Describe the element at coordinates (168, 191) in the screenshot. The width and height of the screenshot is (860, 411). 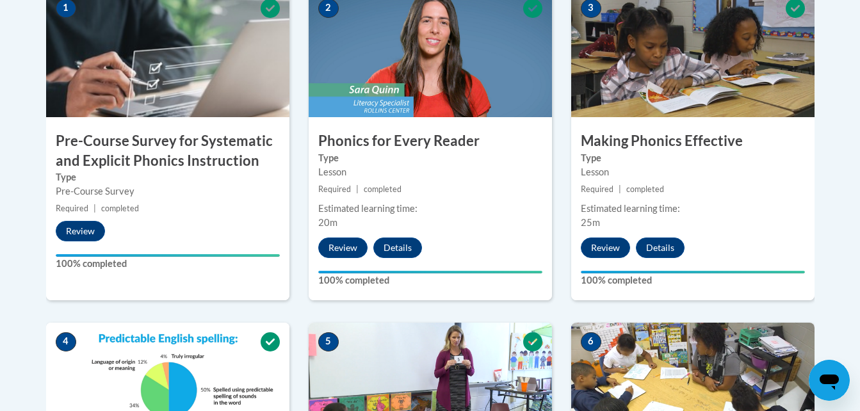
I see `div: Pre-Course Survey` at that location.